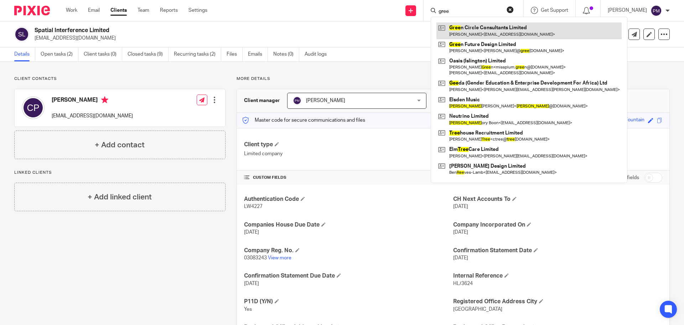  What do you see at coordinates (349, 276) in the screenshot?
I see `h4: Confirmation Statement Due Date` at bounding box center [349, 276].